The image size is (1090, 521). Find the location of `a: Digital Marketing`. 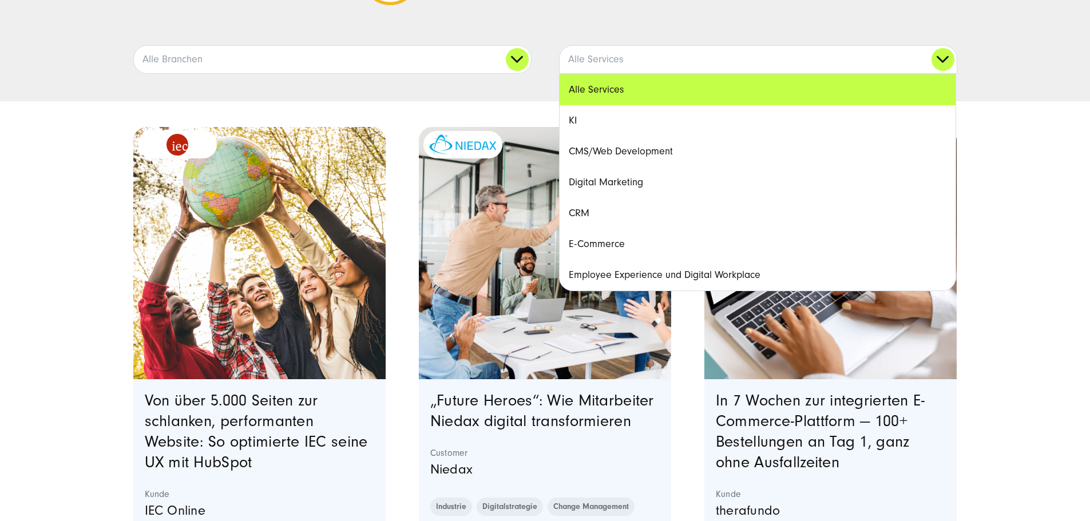

a: Digital Marketing is located at coordinates (758, 183).